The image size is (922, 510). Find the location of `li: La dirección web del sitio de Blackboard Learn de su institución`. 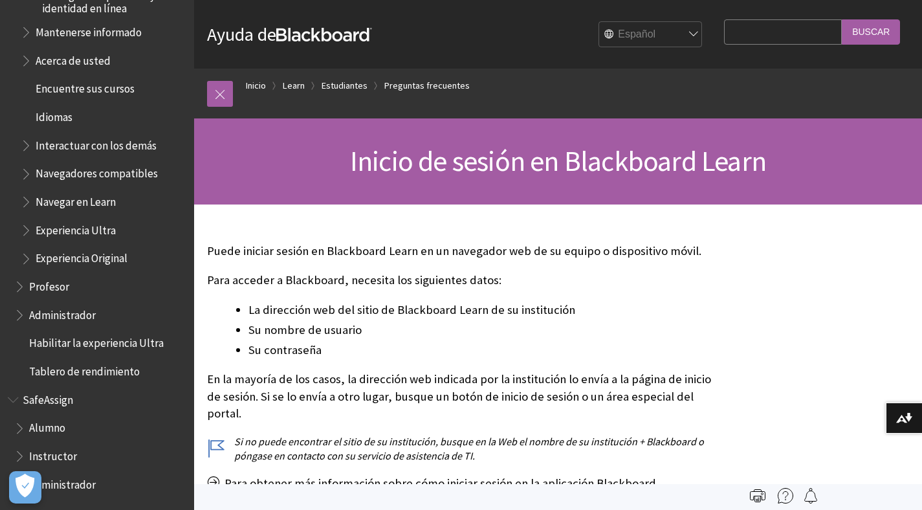

li: La dirección web del sitio de Blackboard Learn de su institución is located at coordinates (482, 310).